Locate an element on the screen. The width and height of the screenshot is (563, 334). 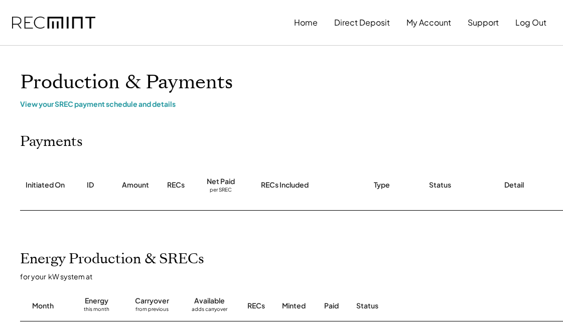
h2: Payments is located at coordinates (51, 142).